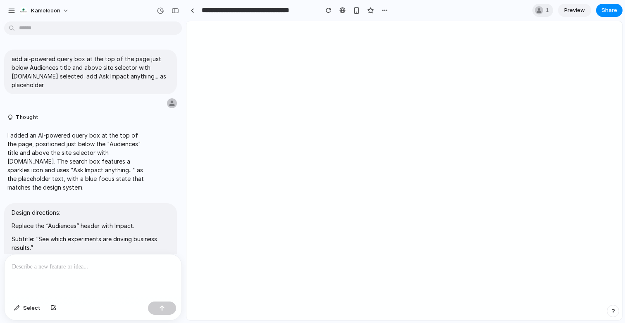 The width and height of the screenshot is (625, 323). I want to click on button: Kameleoon, so click(45, 11).